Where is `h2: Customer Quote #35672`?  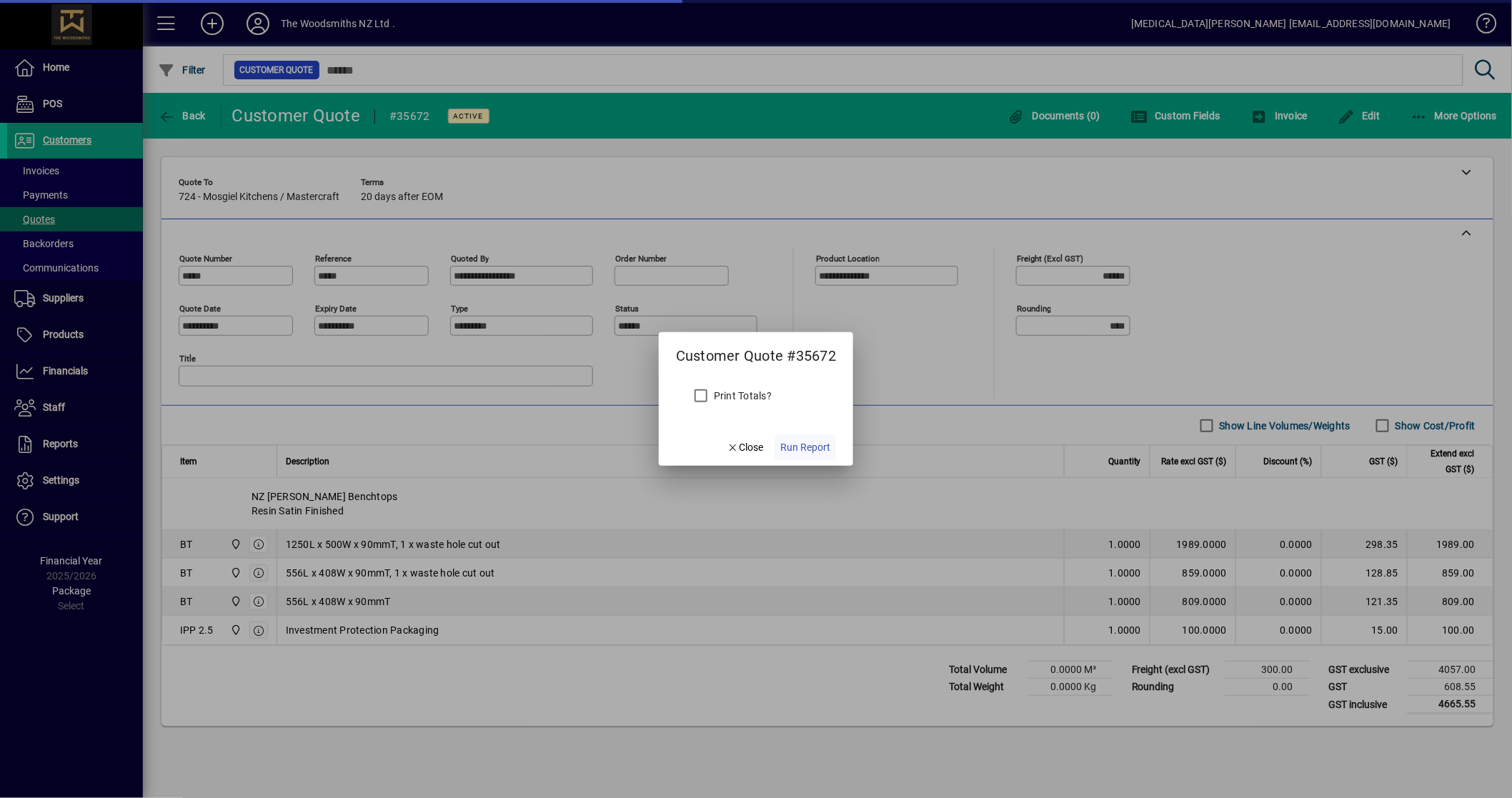 h2: Customer Quote #35672 is located at coordinates (756, 349).